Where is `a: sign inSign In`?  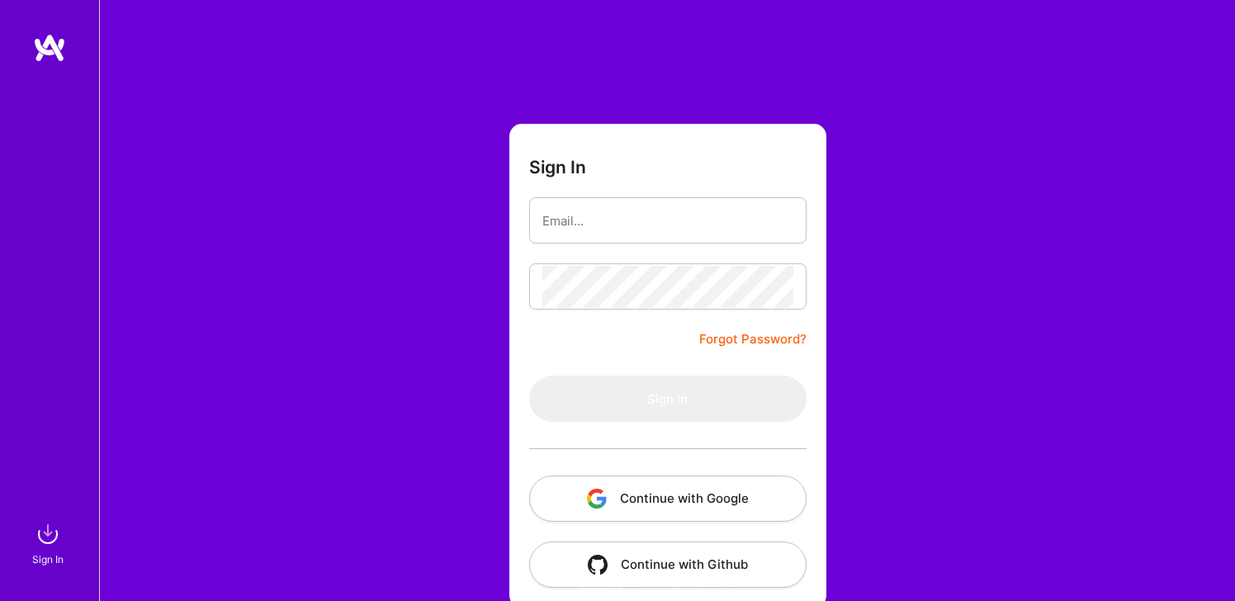 a: sign inSign In is located at coordinates (50, 542).